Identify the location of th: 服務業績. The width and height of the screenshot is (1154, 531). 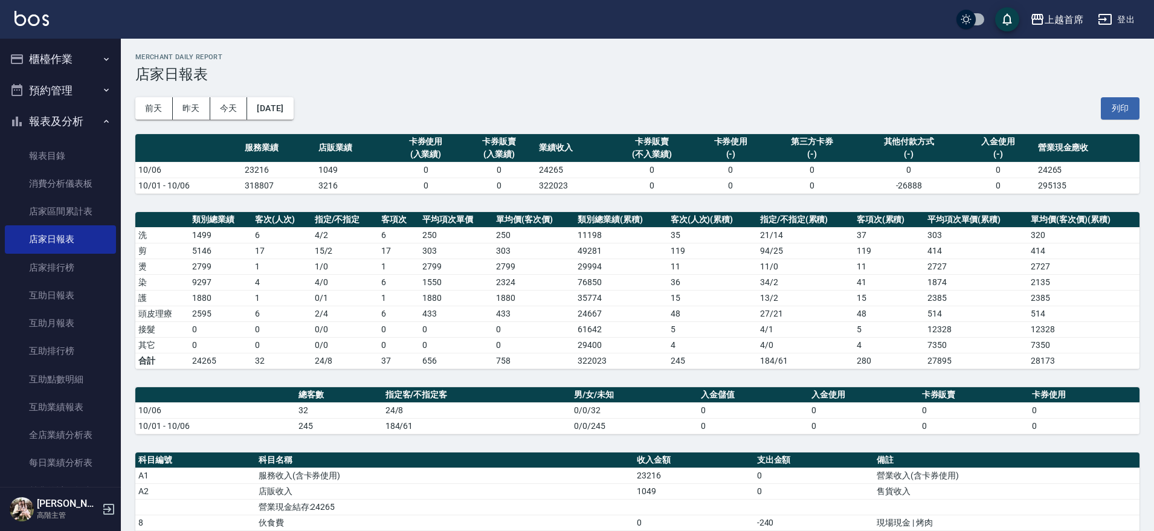
(279, 148).